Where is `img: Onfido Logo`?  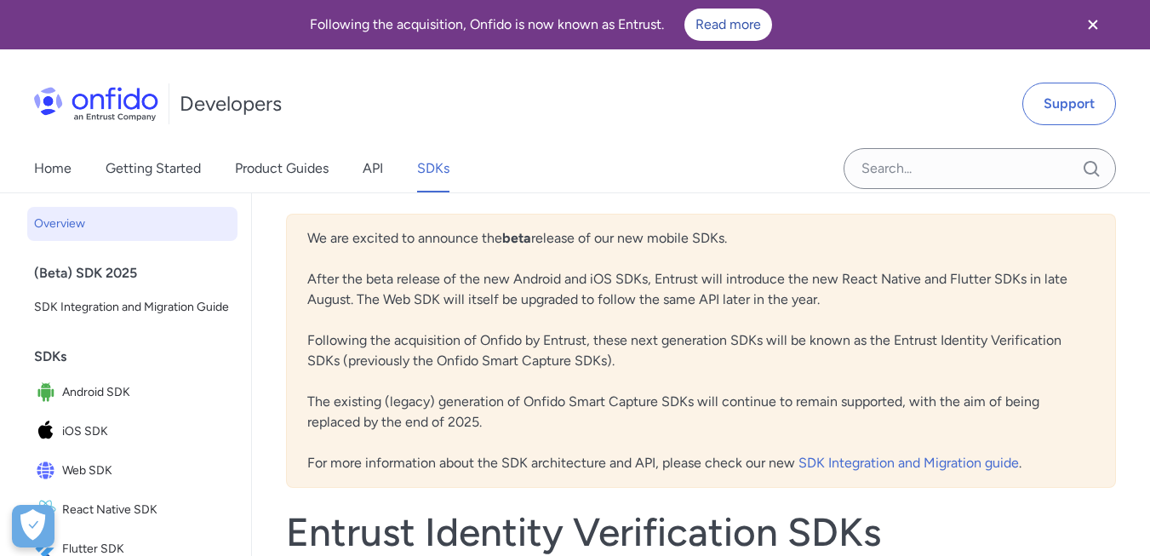 img: Onfido Logo is located at coordinates (96, 104).